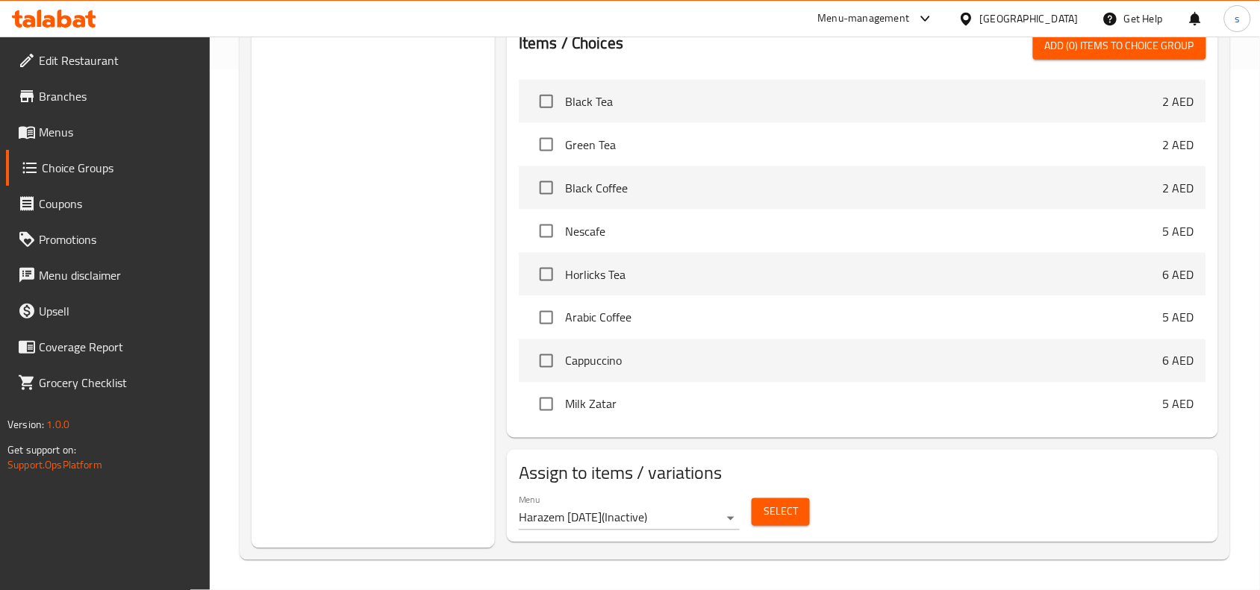 The height and width of the screenshot is (590, 1260). I want to click on span: Coupons, so click(119, 204).